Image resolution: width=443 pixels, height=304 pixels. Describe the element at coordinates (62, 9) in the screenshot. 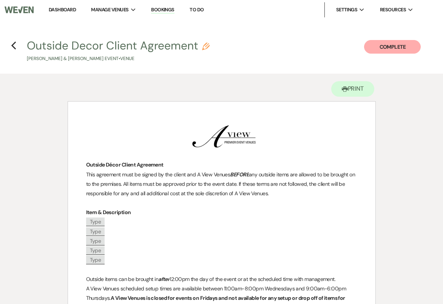

I see `a: Dashboard` at that location.